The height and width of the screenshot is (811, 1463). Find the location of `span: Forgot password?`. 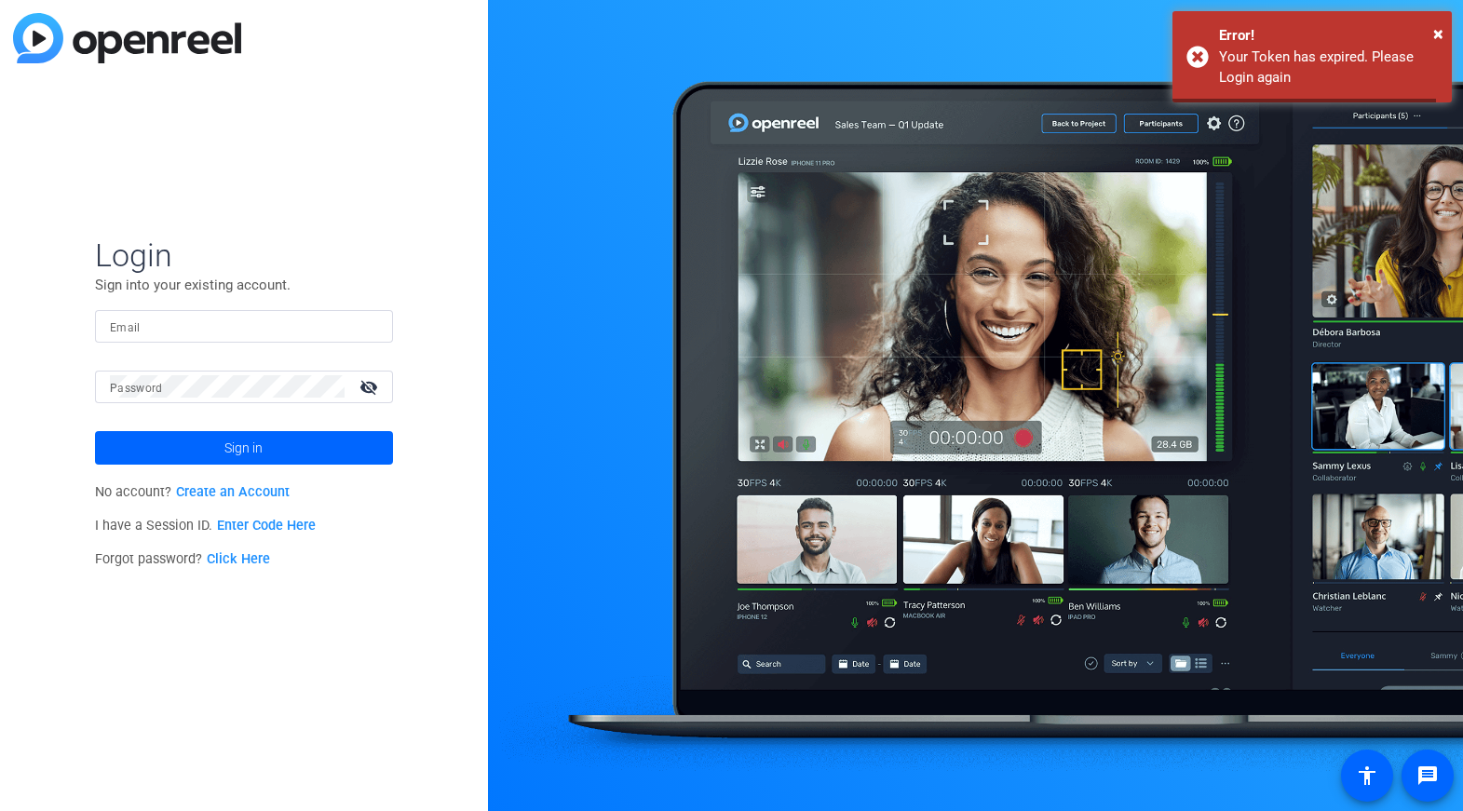

span: Forgot password? is located at coordinates (183, 559).